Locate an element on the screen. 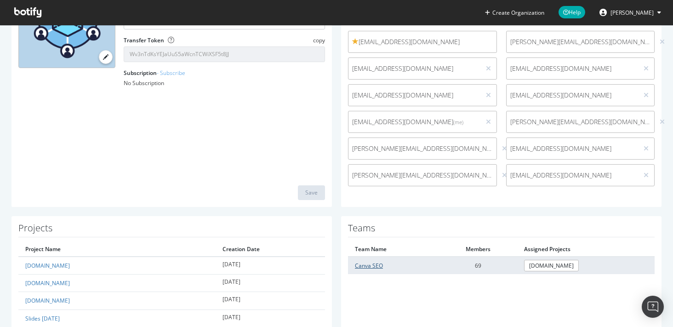  div: Open Intercom Messenger is located at coordinates (653, 307).